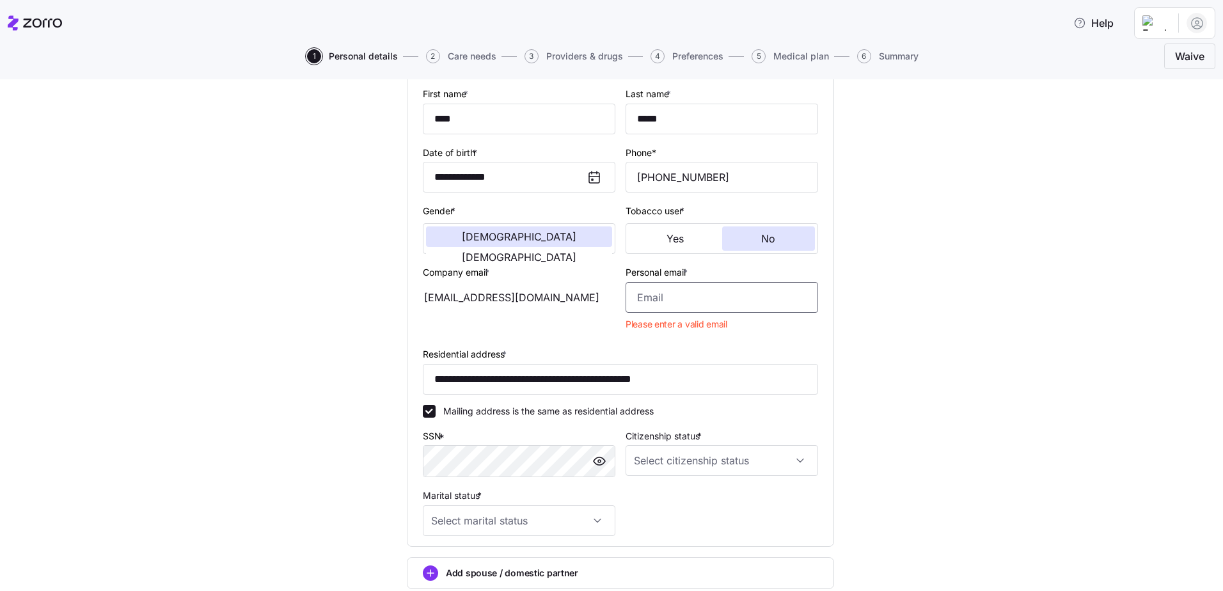  I want to click on span: Preferences, so click(698, 56).